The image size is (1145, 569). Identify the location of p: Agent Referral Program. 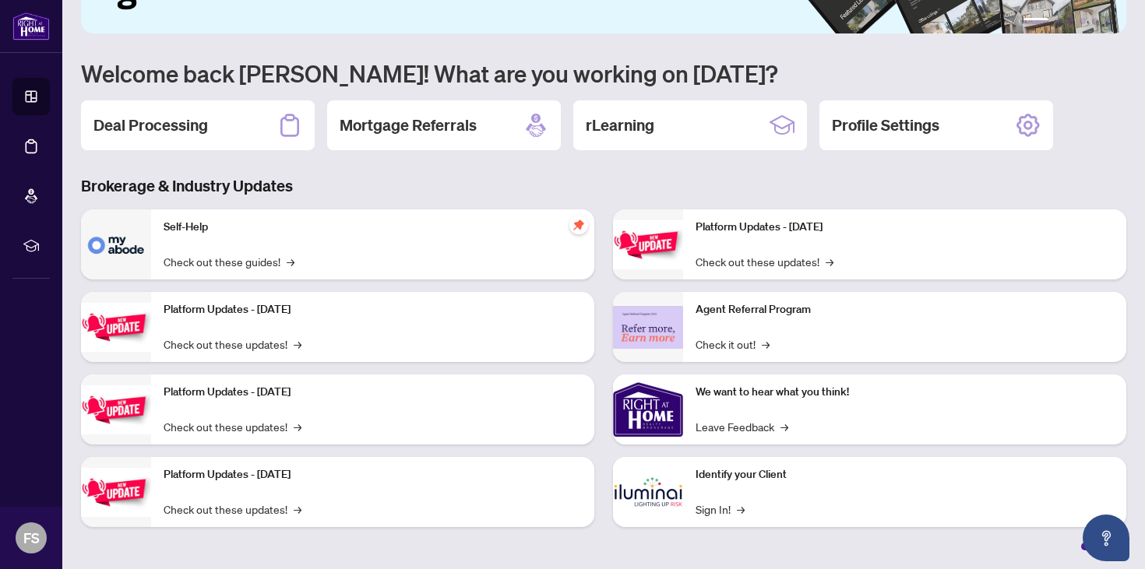
(904, 310).